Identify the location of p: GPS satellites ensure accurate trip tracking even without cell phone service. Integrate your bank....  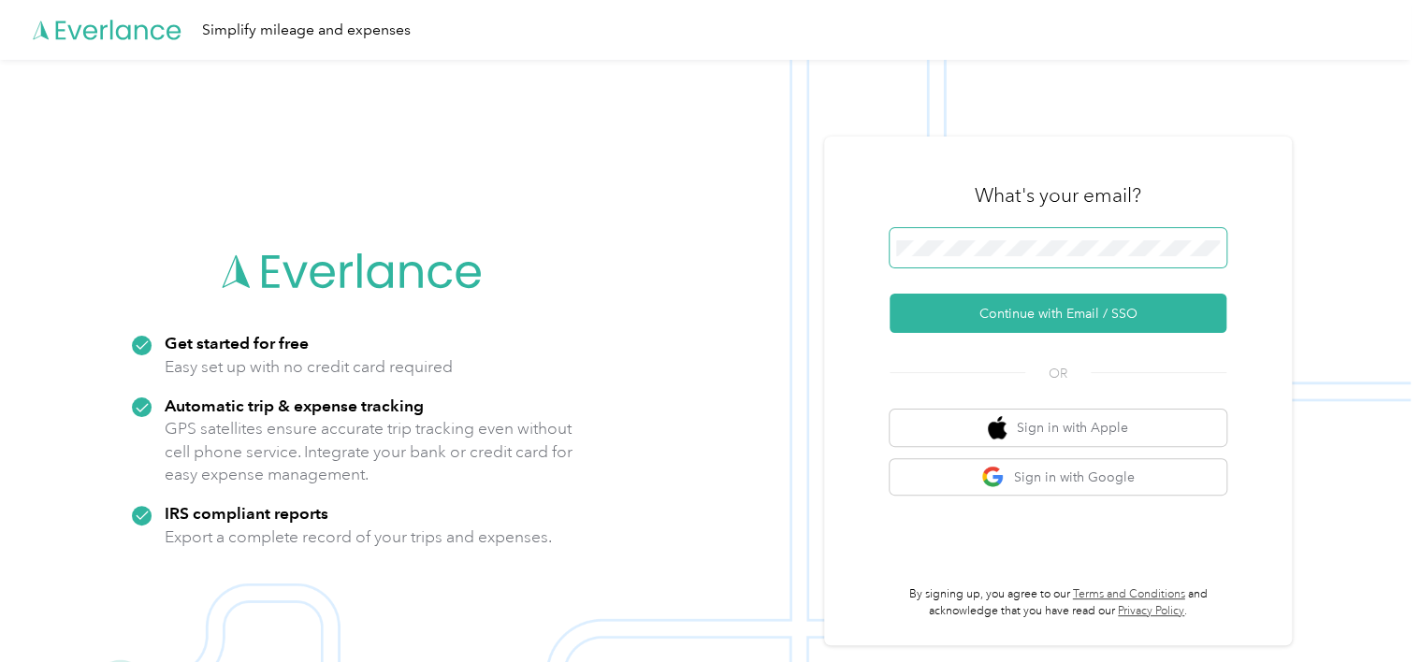
(369, 452).